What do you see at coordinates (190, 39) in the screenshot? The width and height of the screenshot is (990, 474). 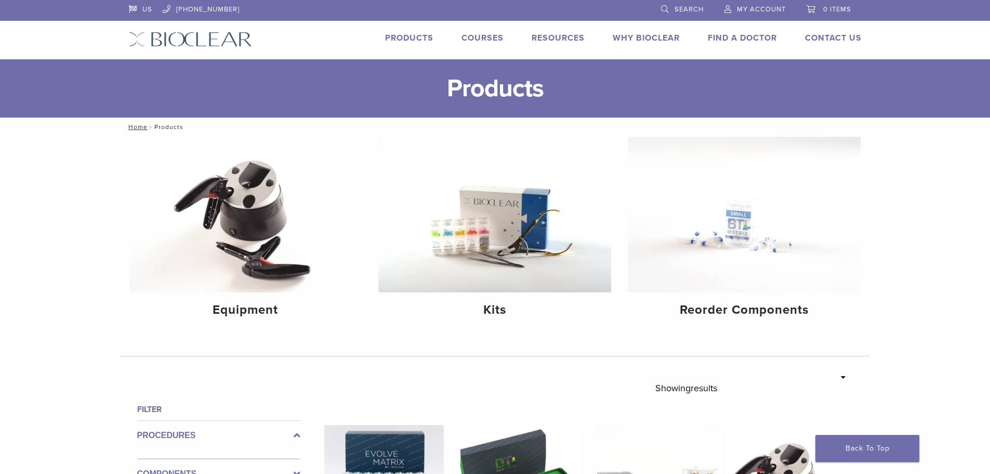 I see `img: Bioclear` at bounding box center [190, 39].